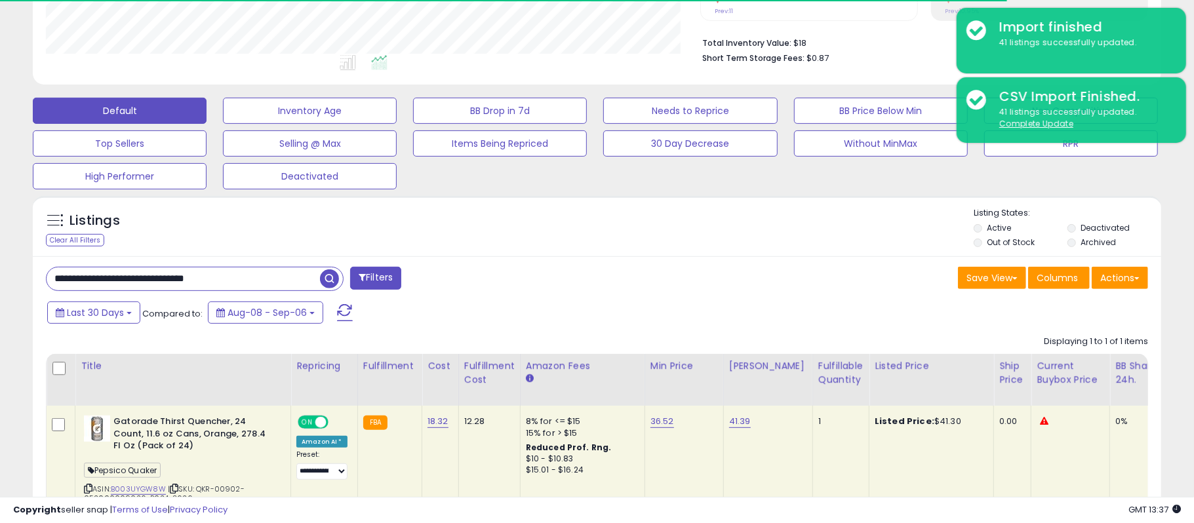  Describe the element at coordinates (138, 489) in the screenshot. I see `a: B003UYGW8W` at that location.